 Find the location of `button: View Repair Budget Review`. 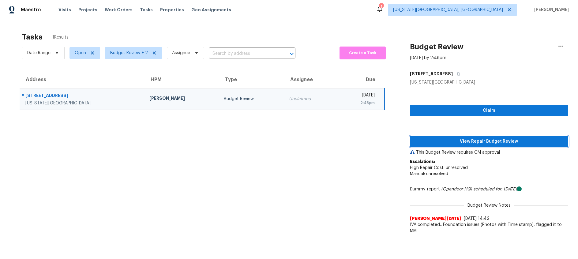

button: View Repair Budget Review is located at coordinates (489, 142).